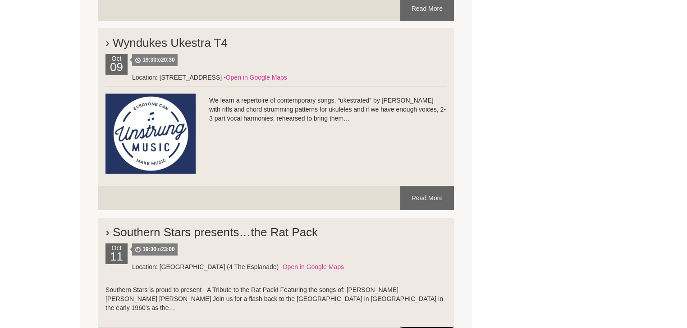  Describe the element at coordinates (168, 60) in the screenshot. I see `strong: 20:30` at that location.